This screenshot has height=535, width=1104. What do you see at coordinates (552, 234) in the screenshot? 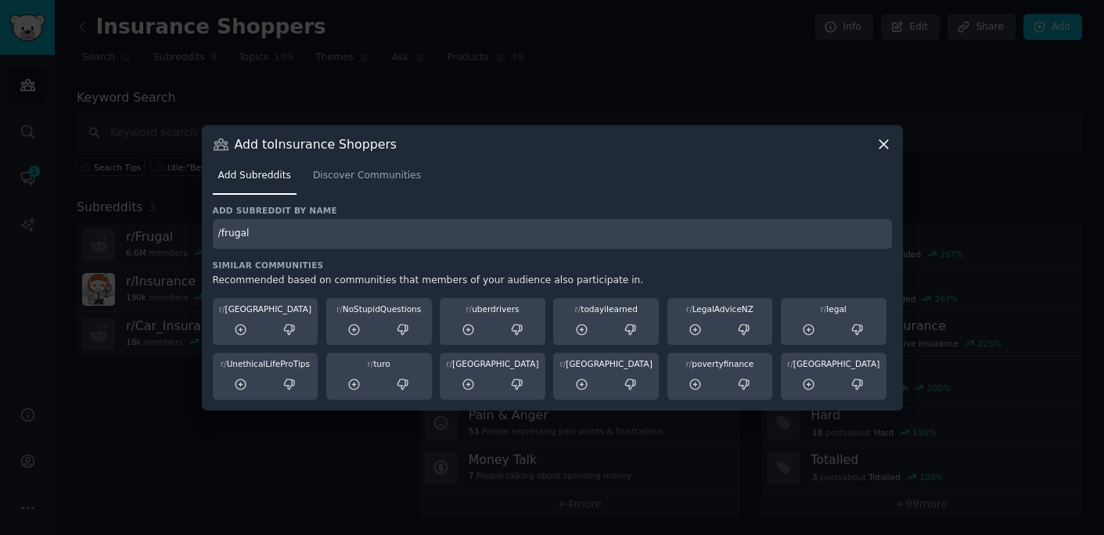
I see `input: Enter subreddit name and press enter` at bounding box center [552, 234].